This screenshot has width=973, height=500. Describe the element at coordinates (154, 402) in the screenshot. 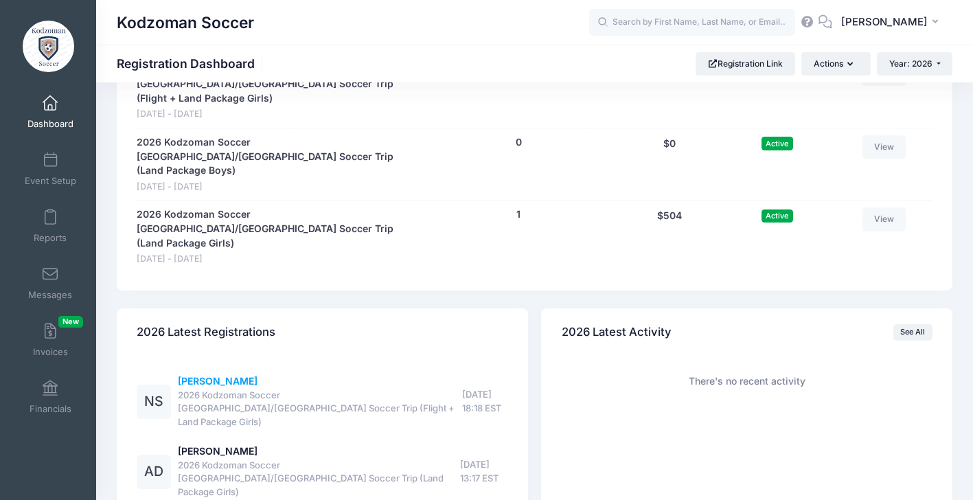

I see `div: NS` at that location.